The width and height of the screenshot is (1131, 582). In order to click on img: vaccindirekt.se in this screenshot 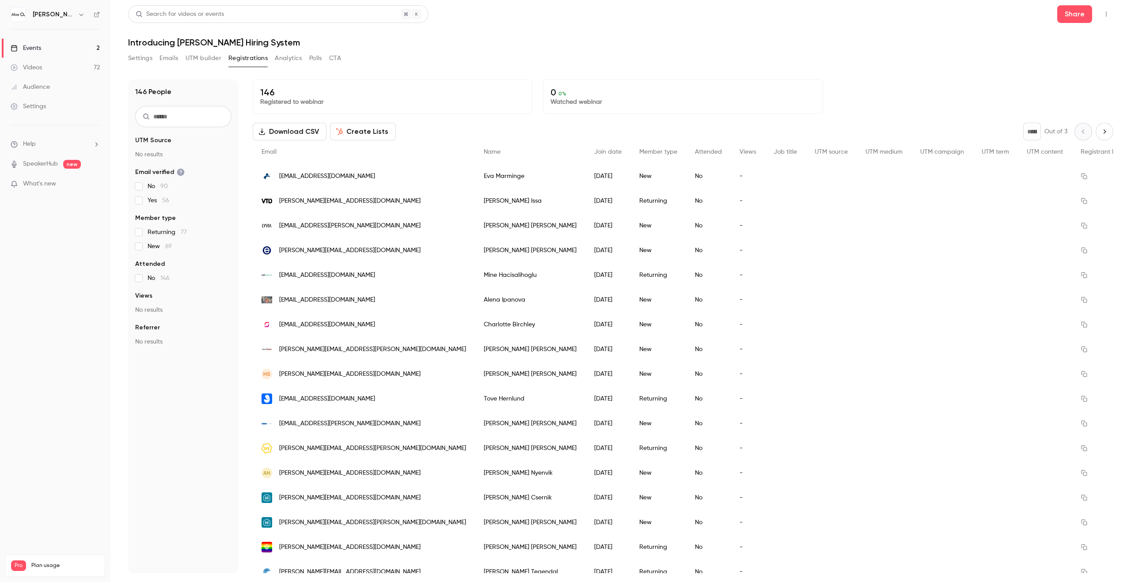, I will do `click(267, 349)`.